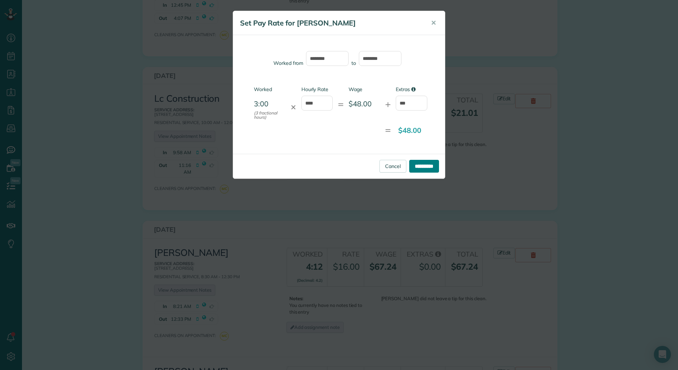 This screenshot has width=678, height=370. I want to click on label: Wage, so click(364, 89).